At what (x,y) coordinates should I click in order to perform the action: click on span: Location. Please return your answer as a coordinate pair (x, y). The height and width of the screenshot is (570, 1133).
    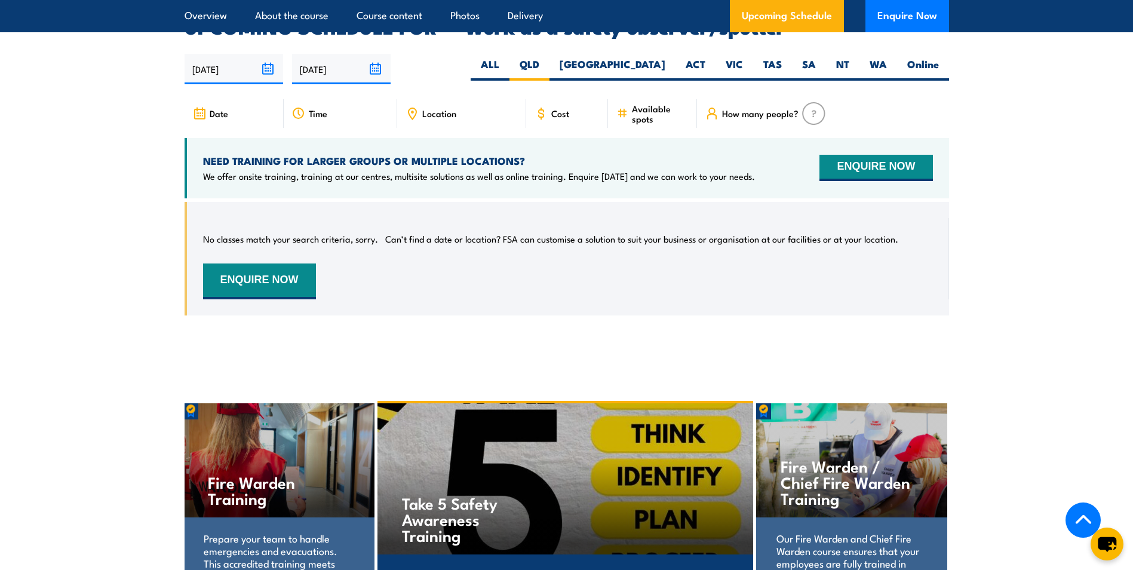
    Looking at the image, I should click on (439, 113).